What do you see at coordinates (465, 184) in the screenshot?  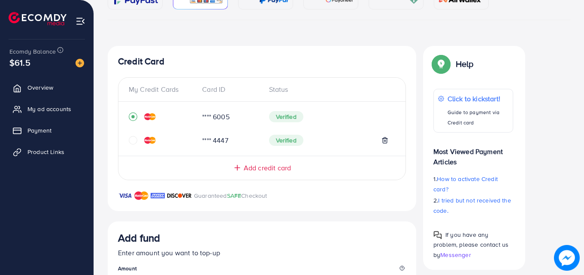 I see `span: How to activate Credit card?` at bounding box center [465, 184].